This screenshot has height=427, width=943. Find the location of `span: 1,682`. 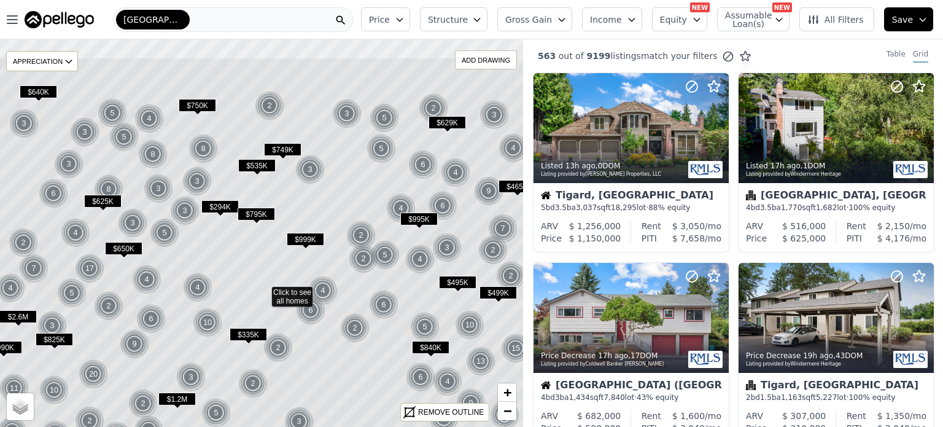

span: 1,682 is located at coordinates (826, 208).